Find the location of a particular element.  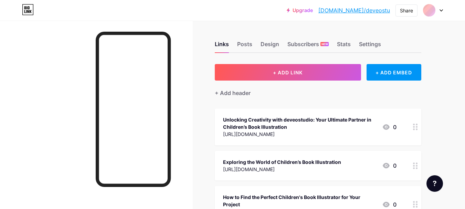

div: Posts is located at coordinates (245, 46).